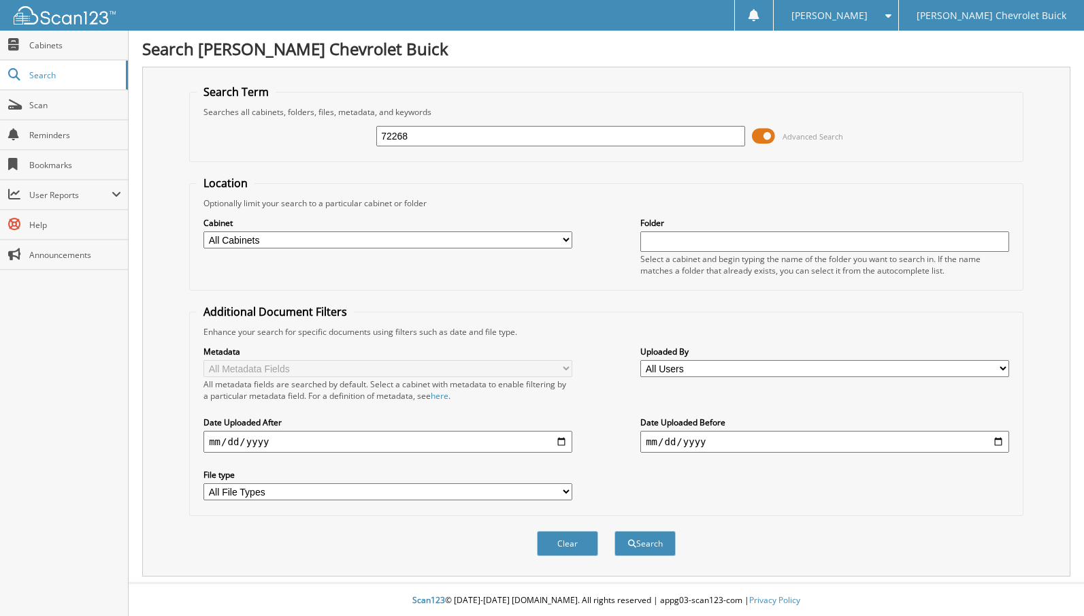  Describe the element at coordinates (70, 195) in the screenshot. I see `span: User Reports` at that location.